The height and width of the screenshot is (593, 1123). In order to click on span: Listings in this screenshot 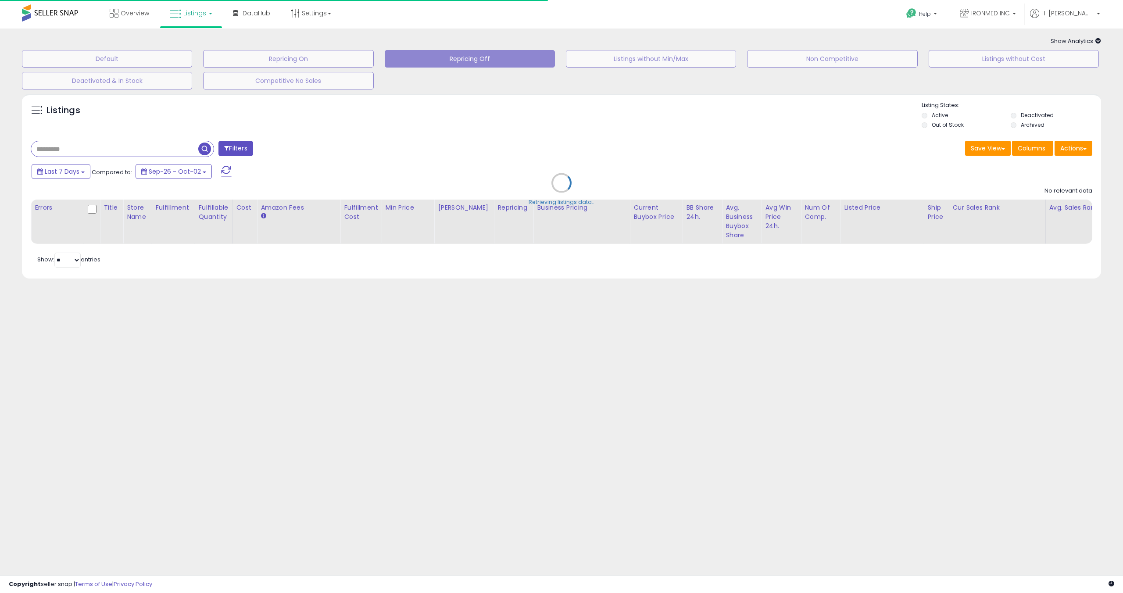, I will do `click(195, 13)`.